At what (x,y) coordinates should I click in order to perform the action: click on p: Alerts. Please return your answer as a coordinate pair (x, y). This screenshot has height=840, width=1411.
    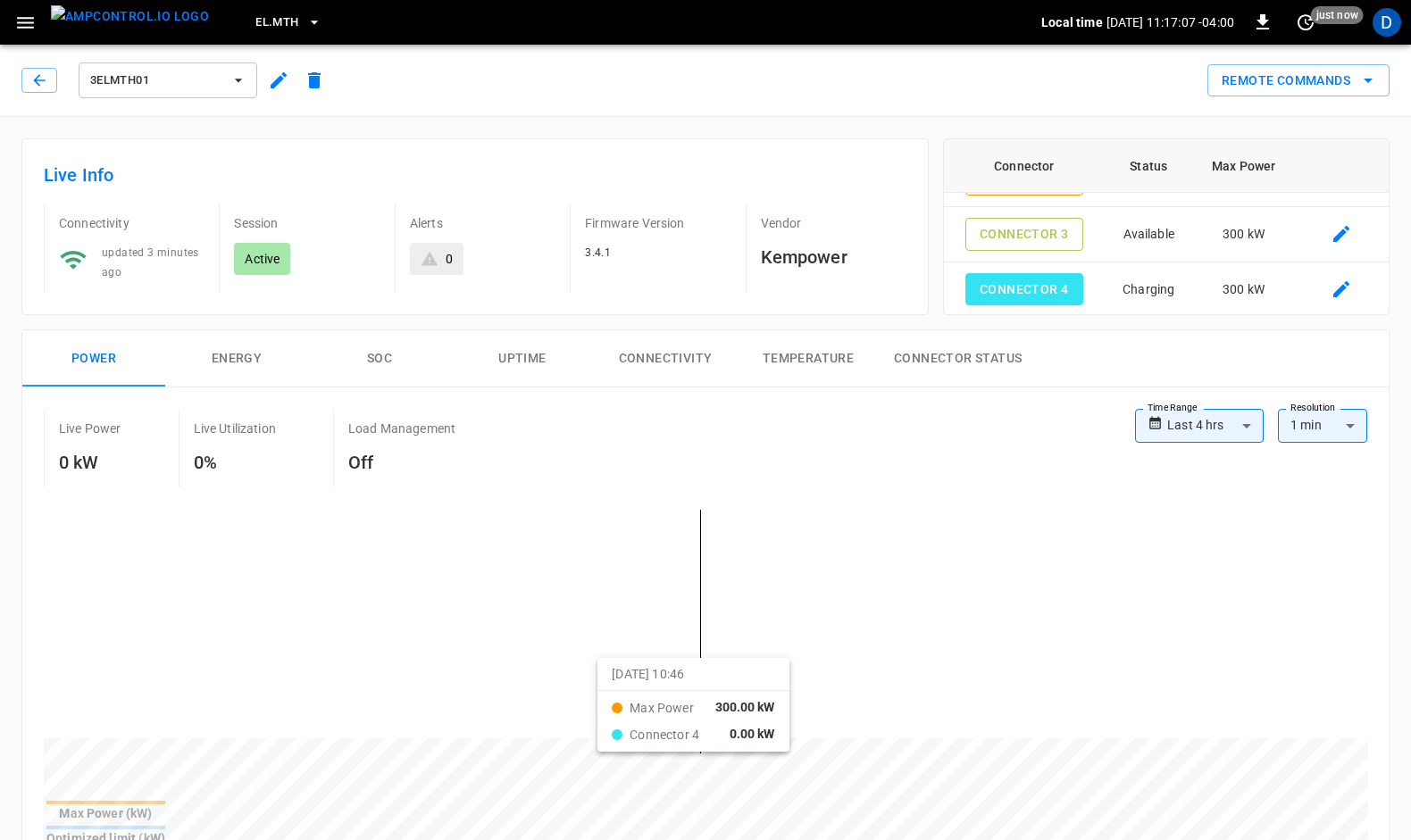
    Looking at the image, I should click on (482, 223).